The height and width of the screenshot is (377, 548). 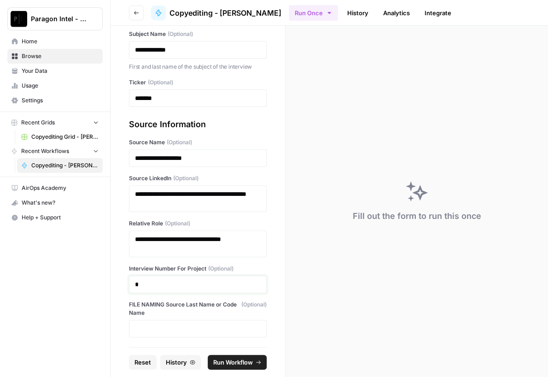 What do you see at coordinates (55, 41) in the screenshot?
I see `a: Home` at bounding box center [55, 41].